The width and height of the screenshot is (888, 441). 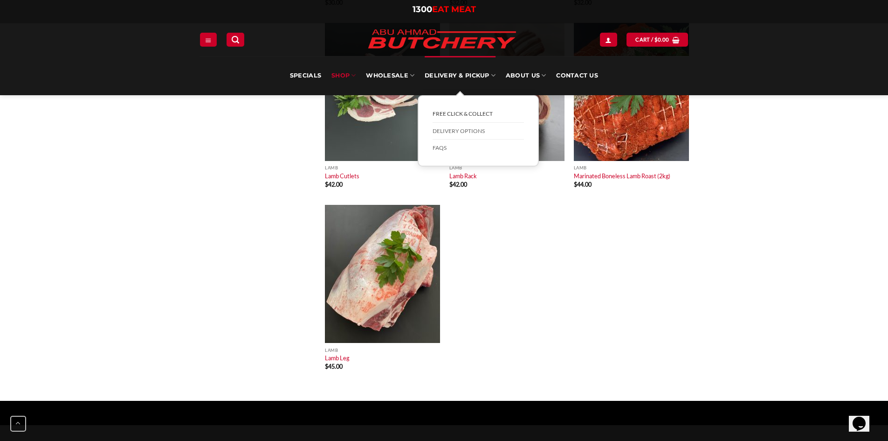 What do you see at coordinates (478, 114) in the screenshot?
I see `a: FREE Click & Collect` at bounding box center [478, 114].